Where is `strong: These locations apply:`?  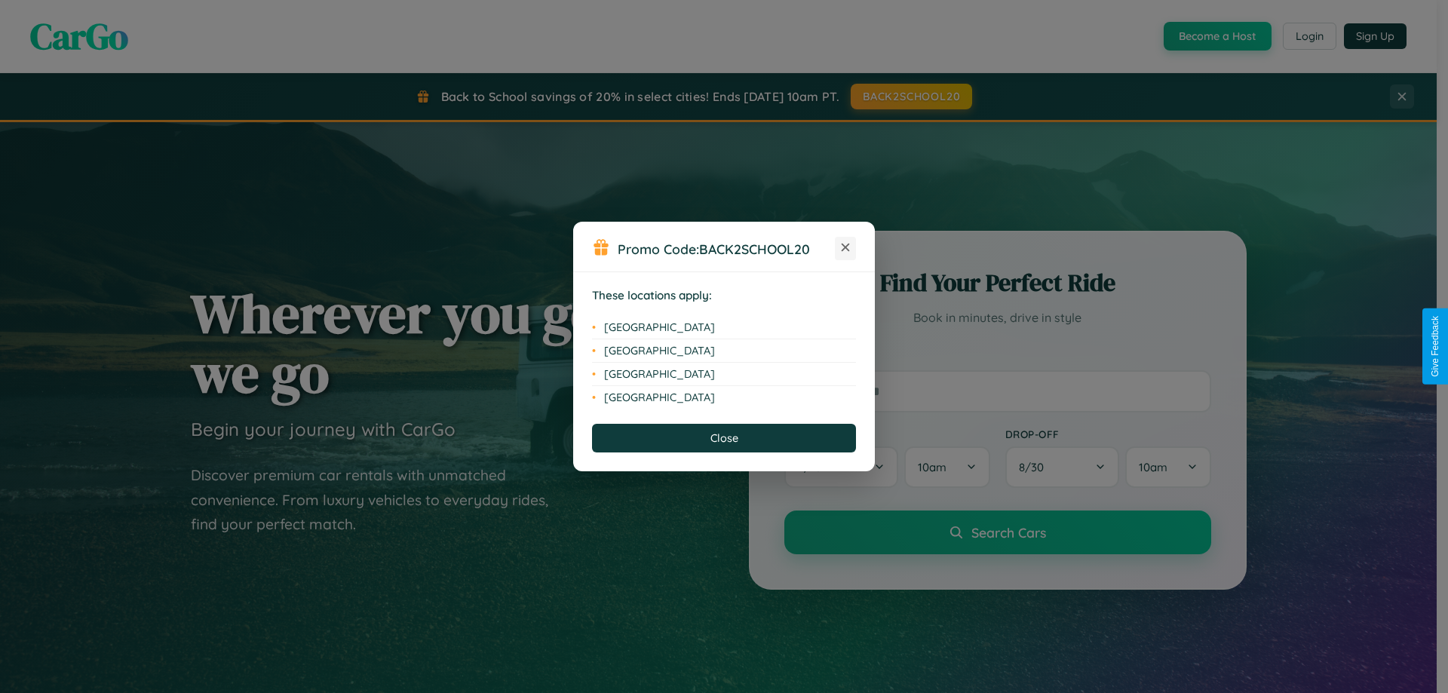
strong: These locations apply: is located at coordinates (651, 295).